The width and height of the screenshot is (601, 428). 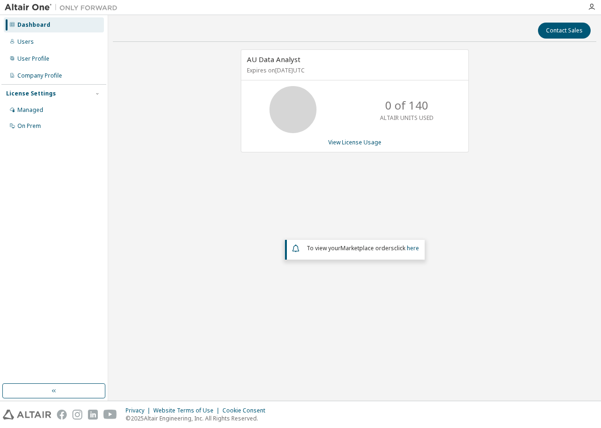 I want to click on em: Marketplace orders, so click(x=367, y=248).